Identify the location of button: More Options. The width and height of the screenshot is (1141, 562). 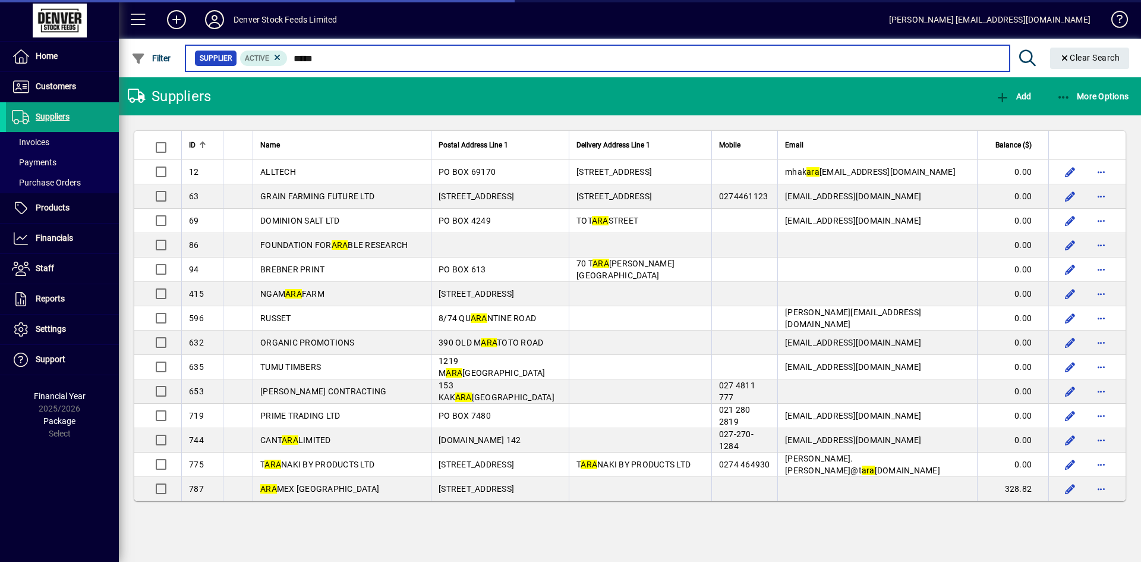
(1093, 96).